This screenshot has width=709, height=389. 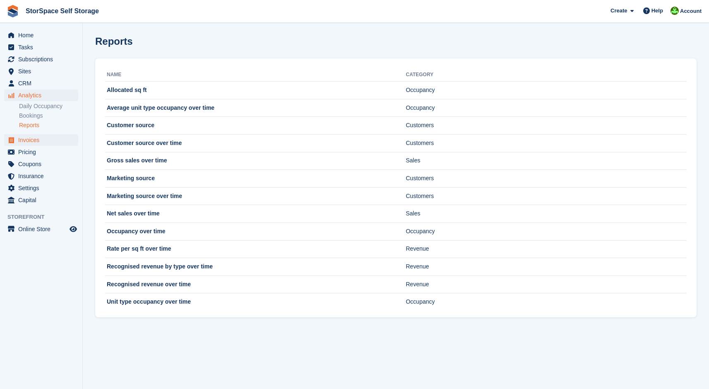 I want to click on a: Reports, so click(x=48, y=125).